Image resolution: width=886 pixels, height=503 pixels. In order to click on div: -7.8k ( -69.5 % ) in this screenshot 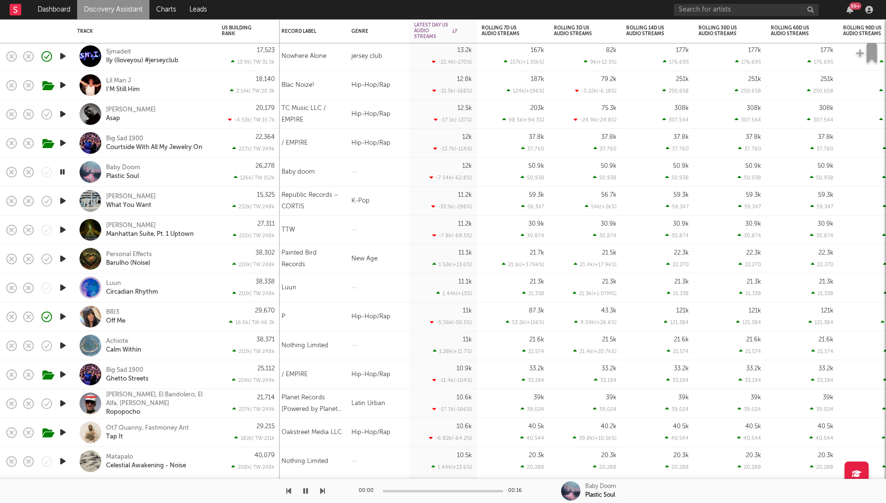, I will do `click(452, 235)`.